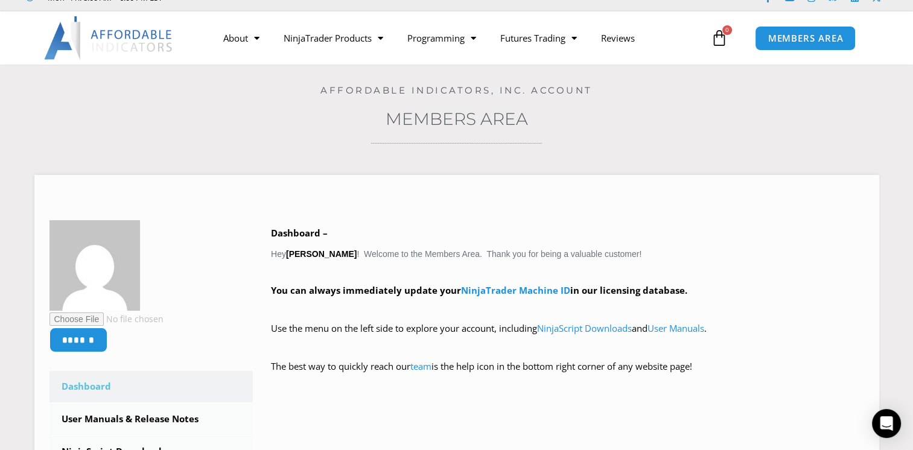  Describe the element at coordinates (676, 328) in the screenshot. I see `a: User Manuals` at that location.